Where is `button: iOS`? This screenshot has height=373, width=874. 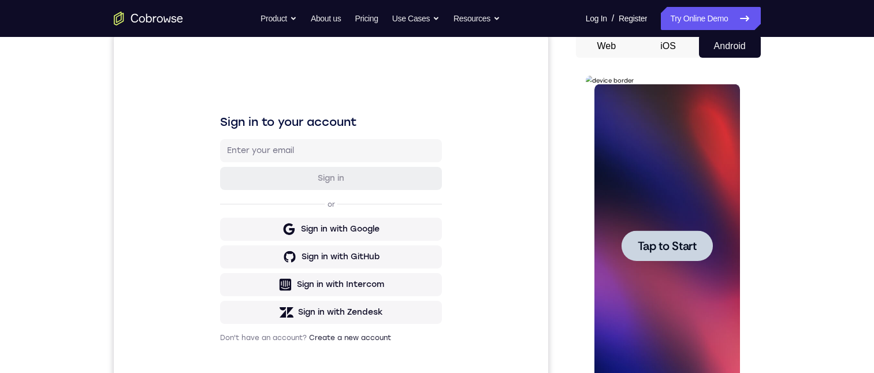
button: iOS is located at coordinates (668, 46).